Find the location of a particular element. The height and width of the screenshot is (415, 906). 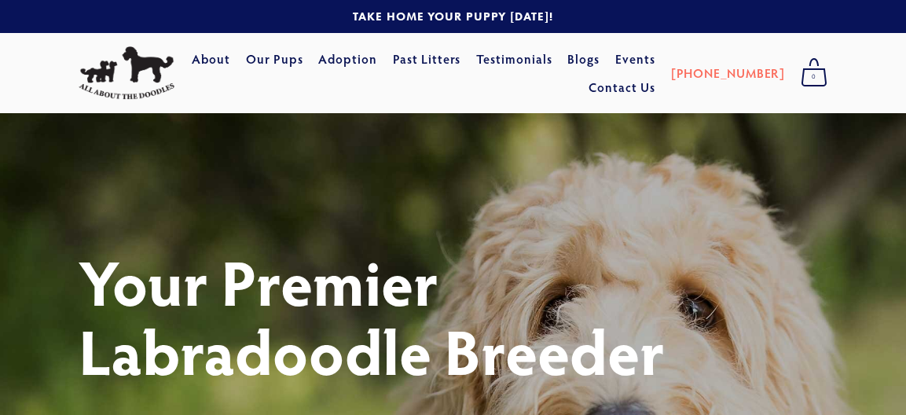

a: Past Litters is located at coordinates (426, 58).